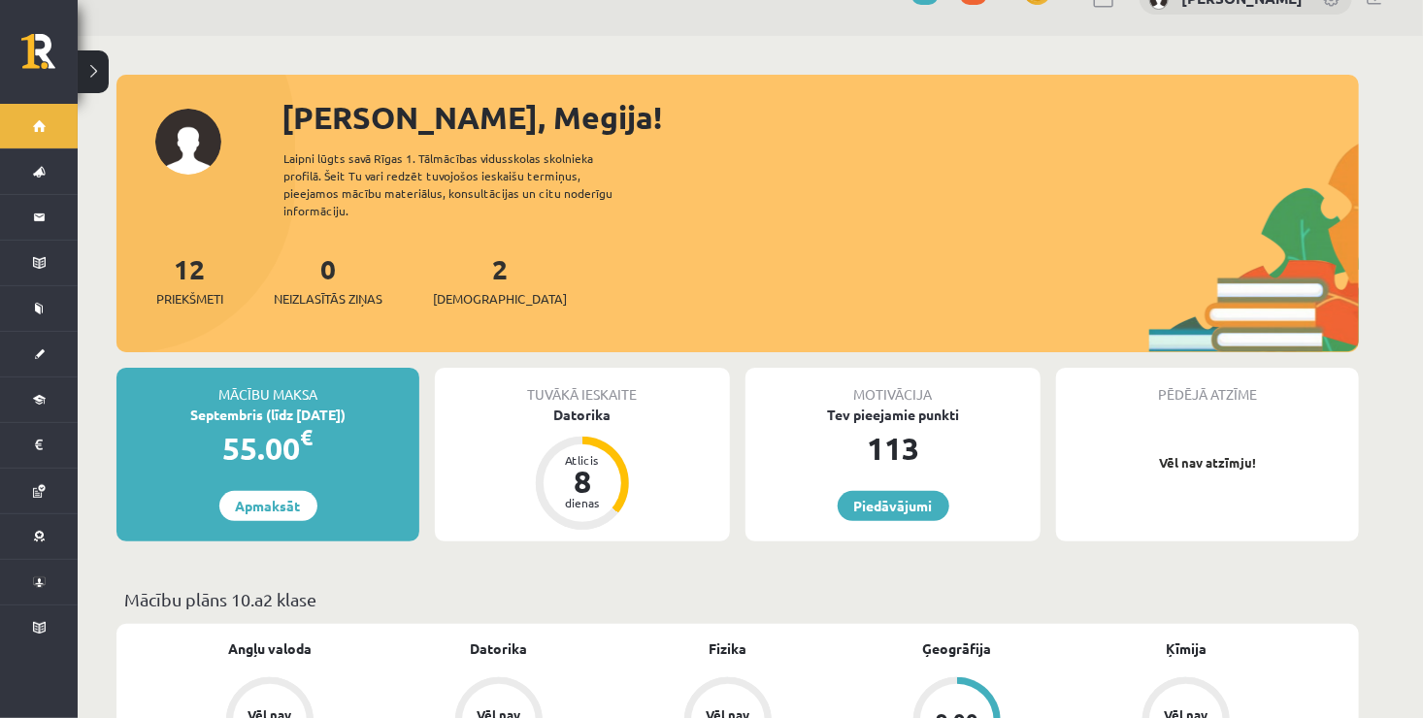 This screenshot has height=718, width=1423. What do you see at coordinates (465, 184) in the screenshot?
I see `div: Laipni lūgts savā Rīgas 1. Tālmācības vidusskolas skolnieka profilā. Šeit Tu vari redzēt tuvojošo...` at bounding box center [465, 184].